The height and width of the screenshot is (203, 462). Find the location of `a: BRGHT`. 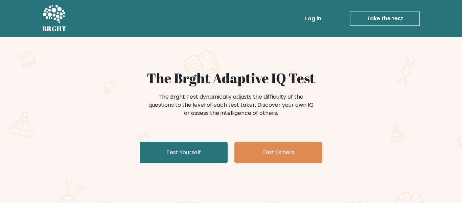

a: BRGHT is located at coordinates (54, 19).